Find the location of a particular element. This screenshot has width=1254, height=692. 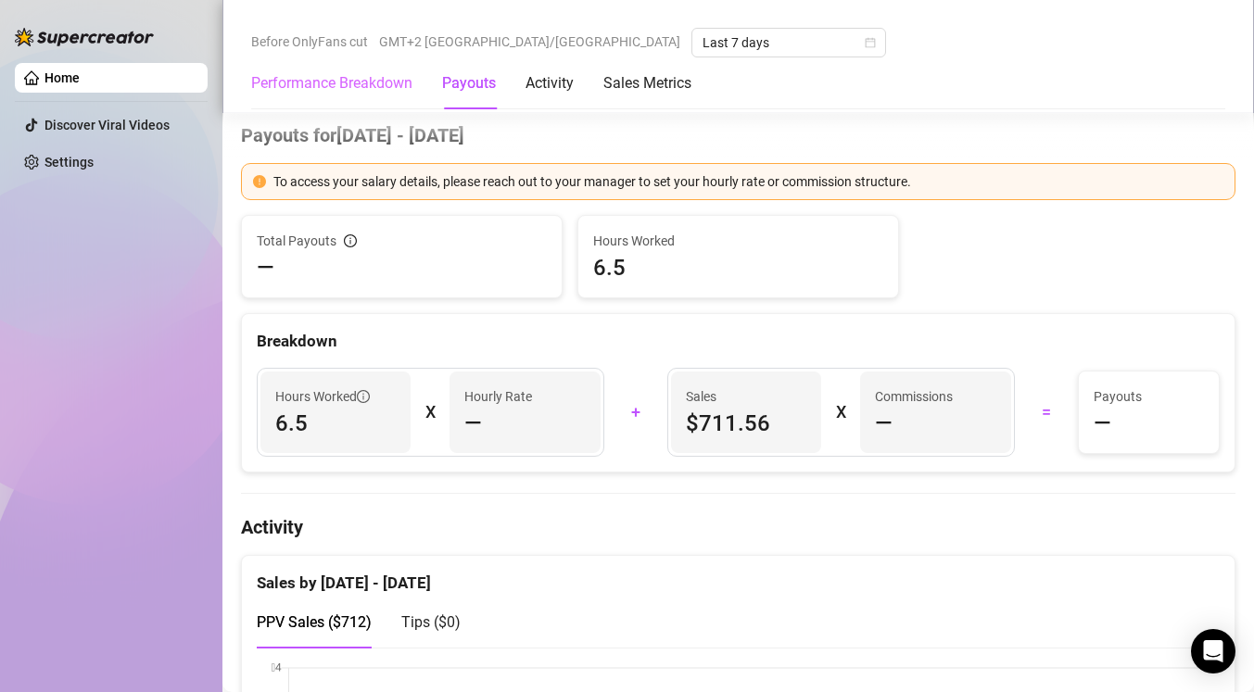

a: Discover Viral Videos is located at coordinates (107, 125).